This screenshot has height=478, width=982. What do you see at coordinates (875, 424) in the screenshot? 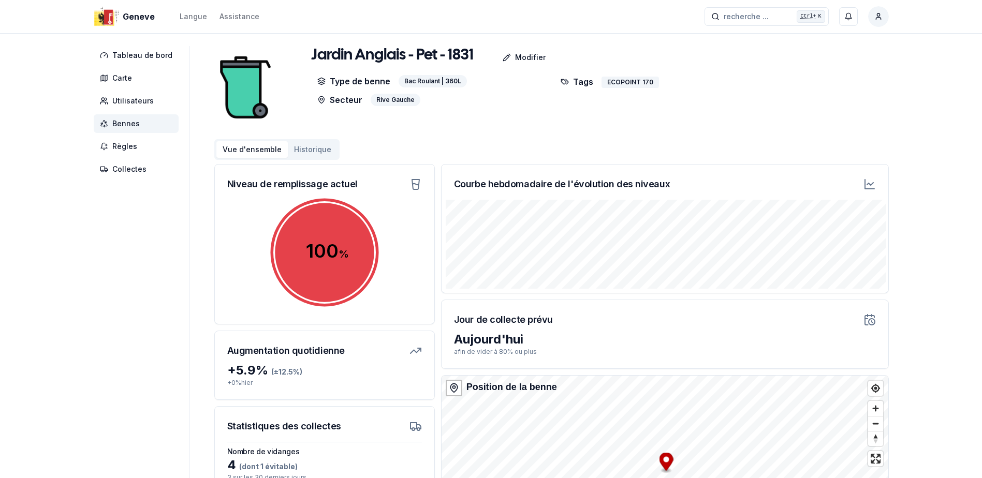
I see `span: Zoom out` at bounding box center [875, 424].